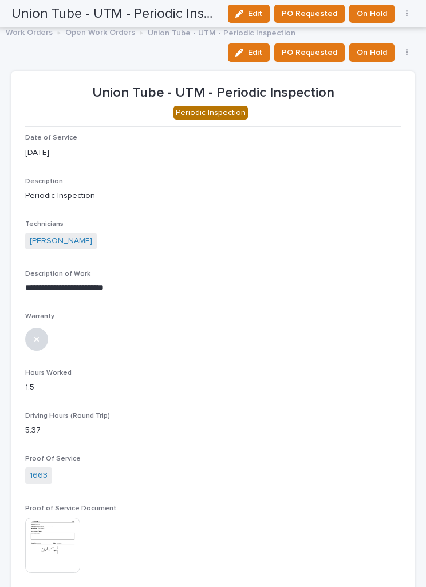 The width and height of the screenshot is (426, 587). I want to click on span: Date of Service, so click(51, 138).